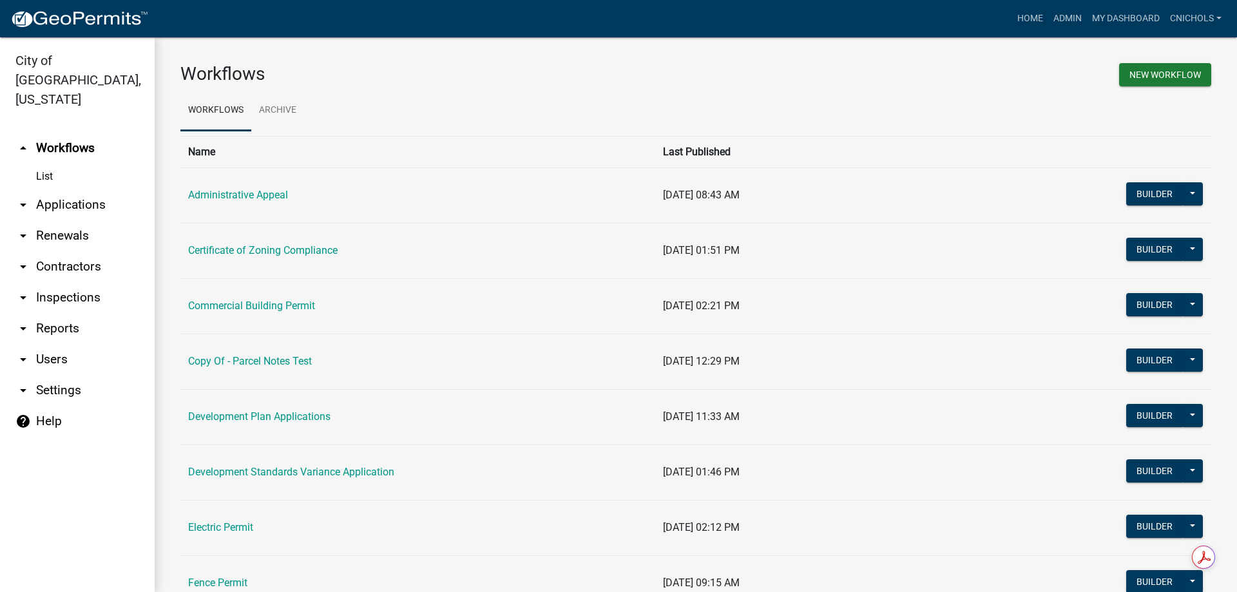  Describe the element at coordinates (238, 195) in the screenshot. I see `a: Administrative Appeal` at that location.